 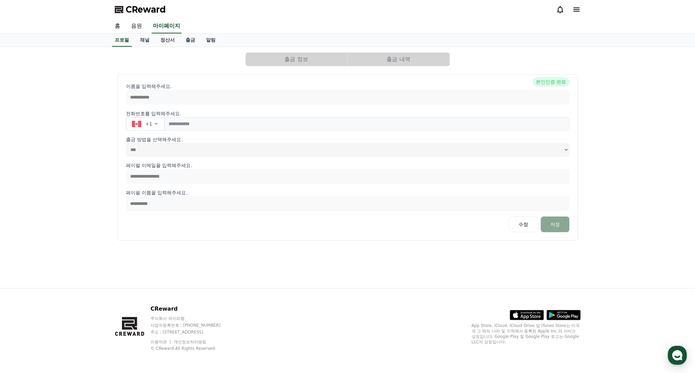 I want to click on a: 마이페이지, so click(x=167, y=26).